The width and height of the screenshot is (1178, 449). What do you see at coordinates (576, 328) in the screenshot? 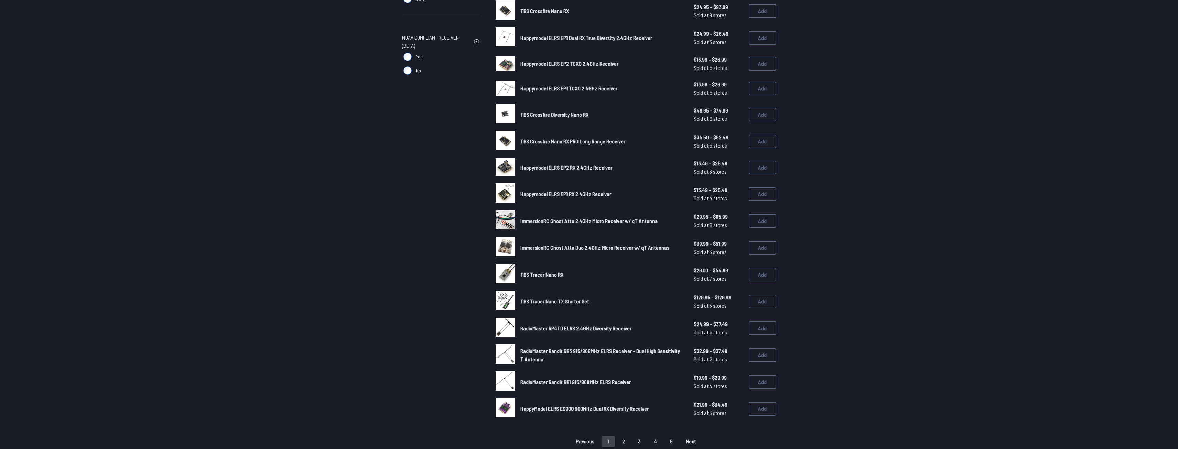
I see `span: RadioMaster RP4TD ELRS 2.4GHz Diversity Receiver` at bounding box center [576, 328].